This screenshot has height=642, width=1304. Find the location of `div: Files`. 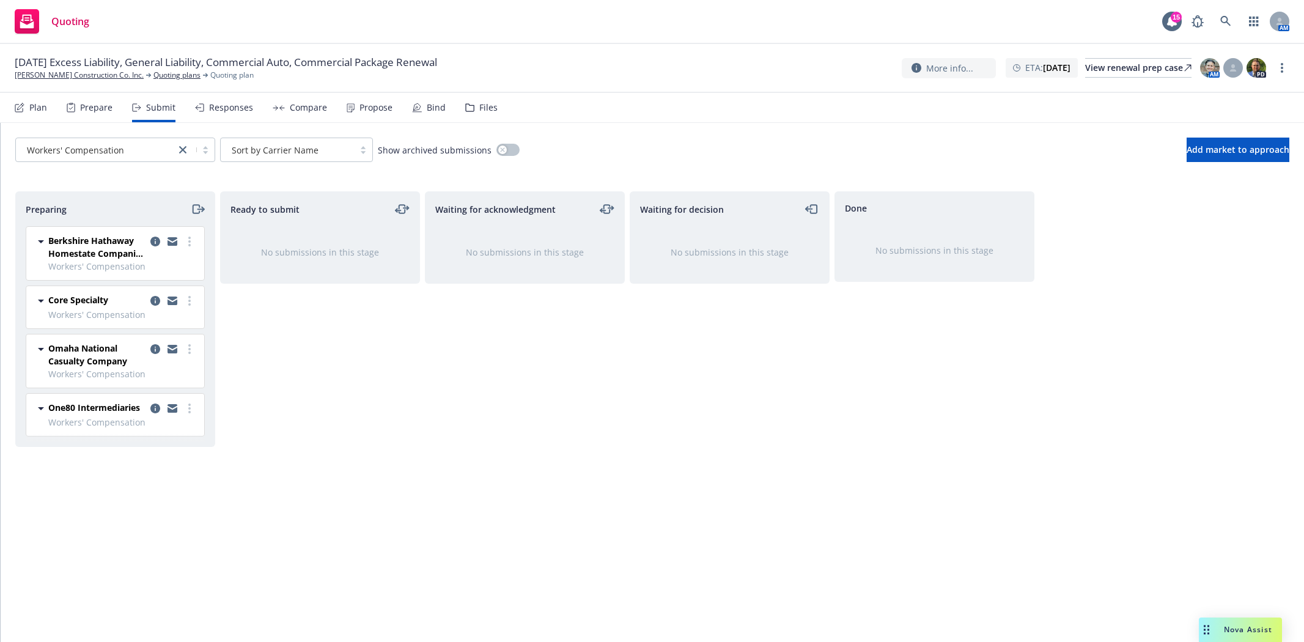

div: Files is located at coordinates (488, 108).